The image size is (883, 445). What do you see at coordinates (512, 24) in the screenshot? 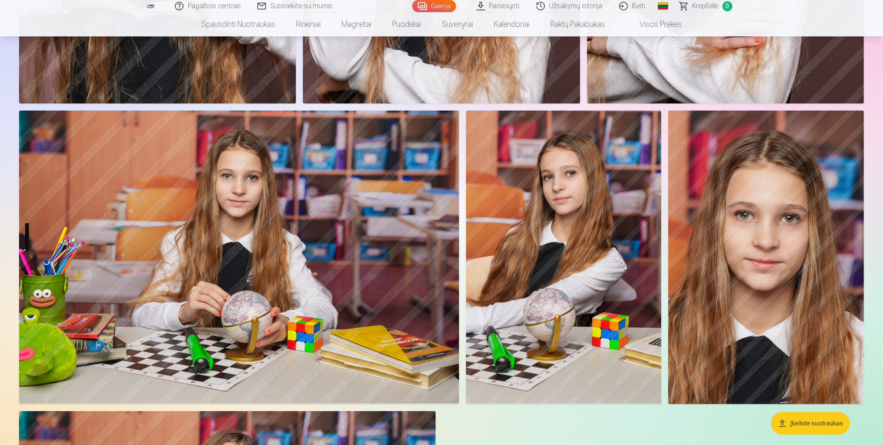
I see `a: Kalendoriai` at bounding box center [512, 24].